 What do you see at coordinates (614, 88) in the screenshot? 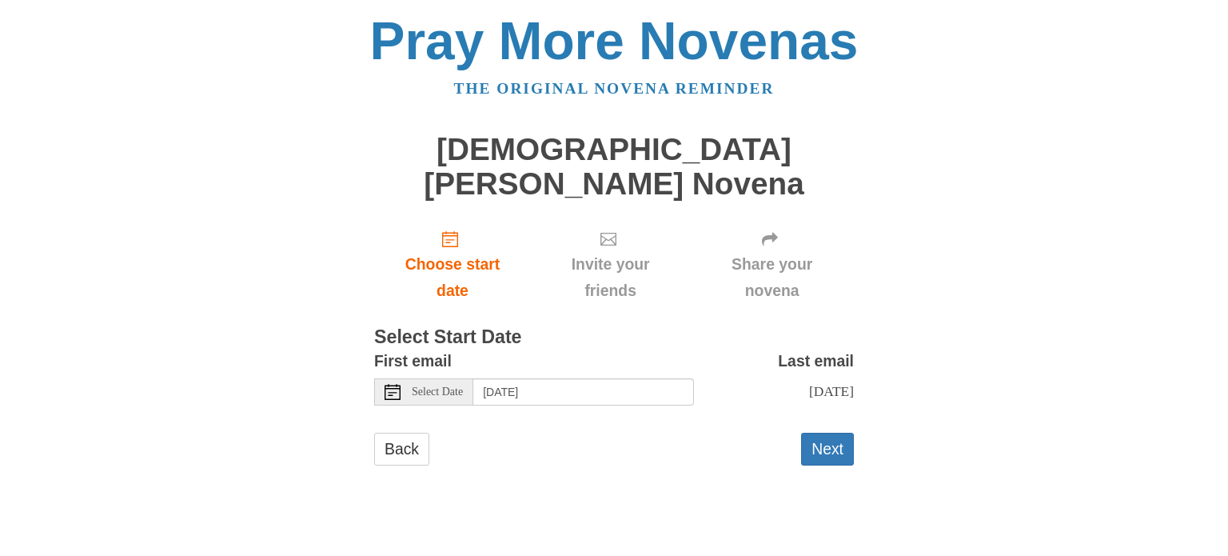
I see `a: The original novena reminder` at bounding box center [614, 88].